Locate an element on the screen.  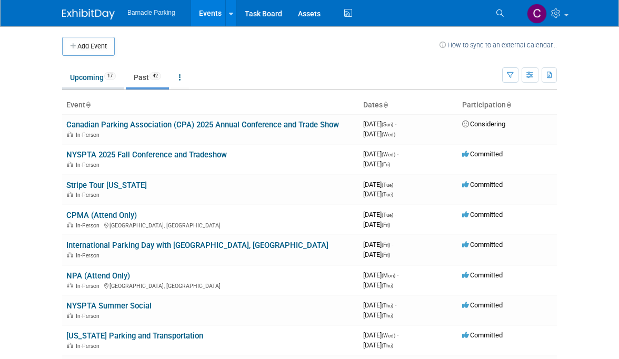
span: 17 is located at coordinates (110, 76).